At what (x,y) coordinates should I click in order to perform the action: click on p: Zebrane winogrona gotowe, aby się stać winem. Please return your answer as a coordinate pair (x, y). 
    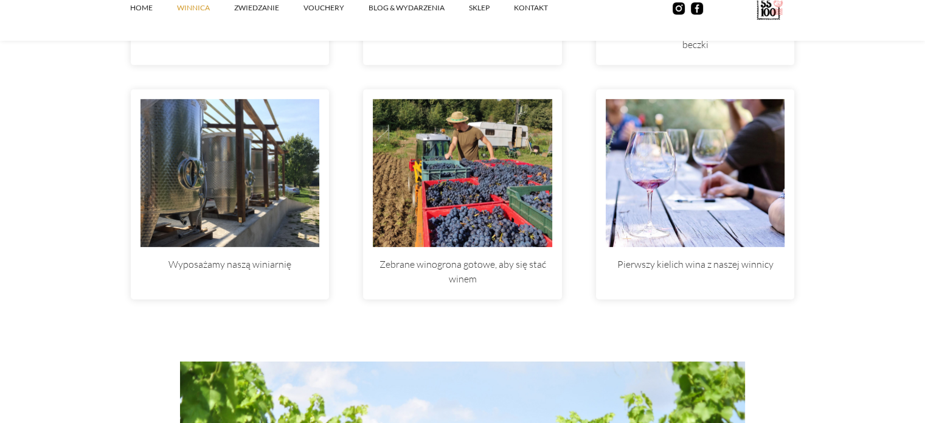
    Looking at the image, I should click on (462, 273).